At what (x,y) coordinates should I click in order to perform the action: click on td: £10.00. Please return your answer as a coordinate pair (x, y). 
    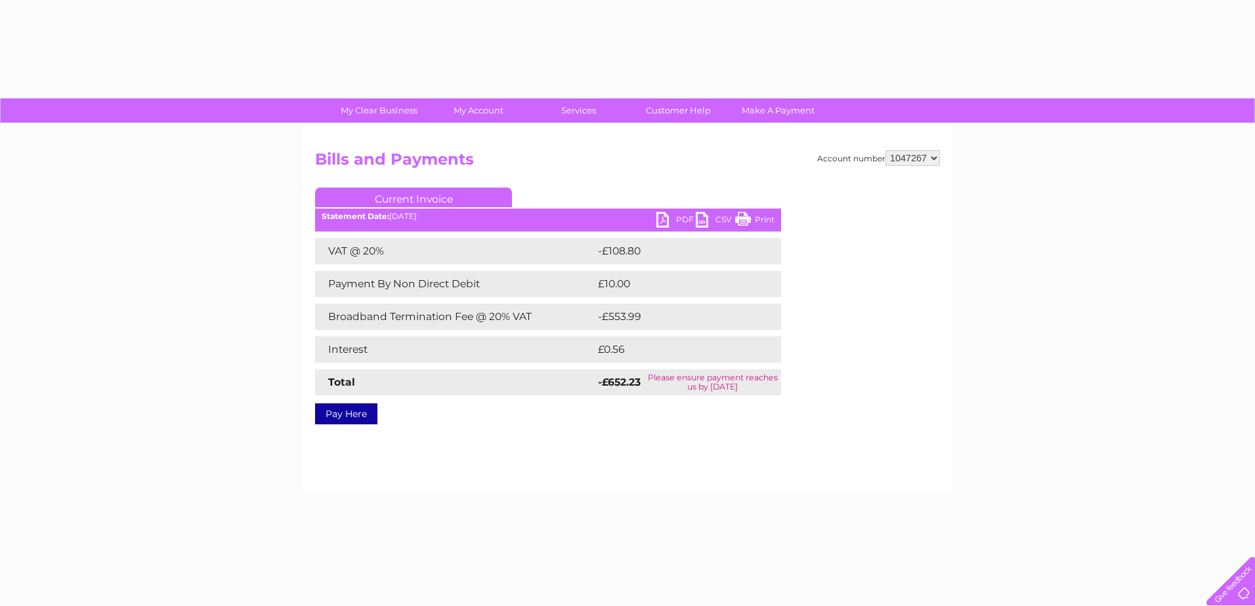
    Looking at the image, I should click on (674, 284).